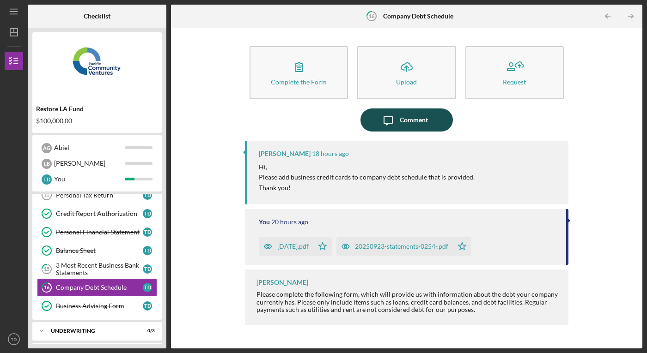 The width and height of the screenshot is (647, 353). What do you see at coordinates (99, 251) in the screenshot?
I see `div: Balance Sheet` at bounding box center [99, 251].